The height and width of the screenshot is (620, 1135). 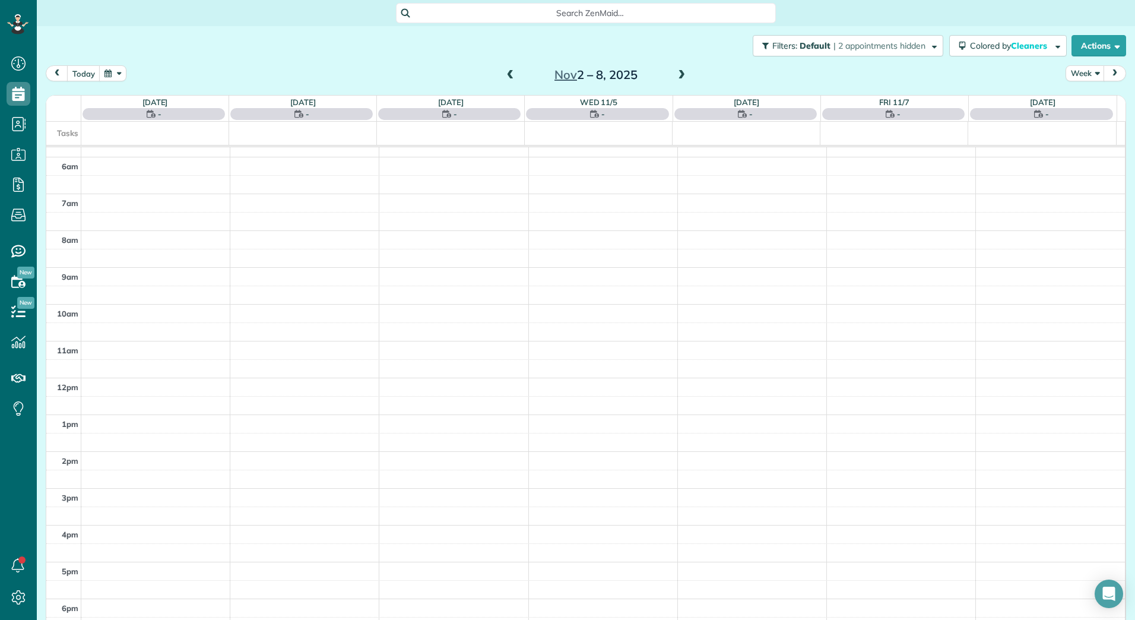 What do you see at coordinates (70, 571) in the screenshot?
I see `span: 5pm` at bounding box center [70, 571].